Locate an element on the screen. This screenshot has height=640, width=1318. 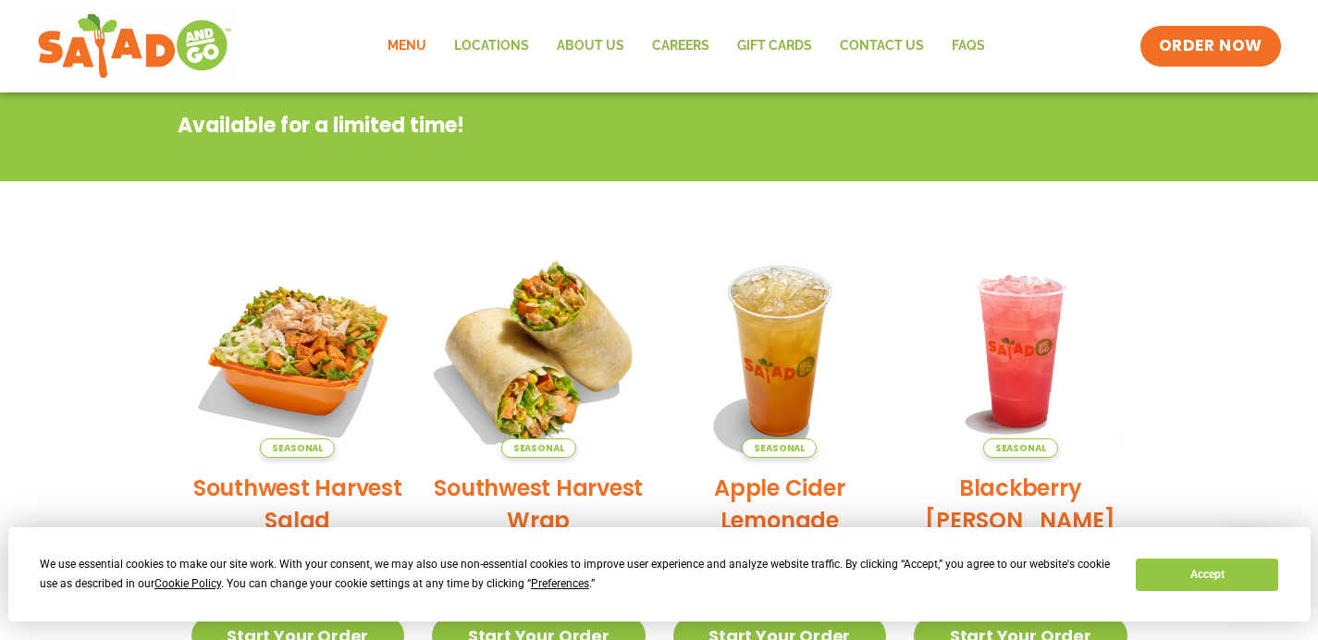
h2: Apple Cider Lemonade is located at coordinates (780, 504).